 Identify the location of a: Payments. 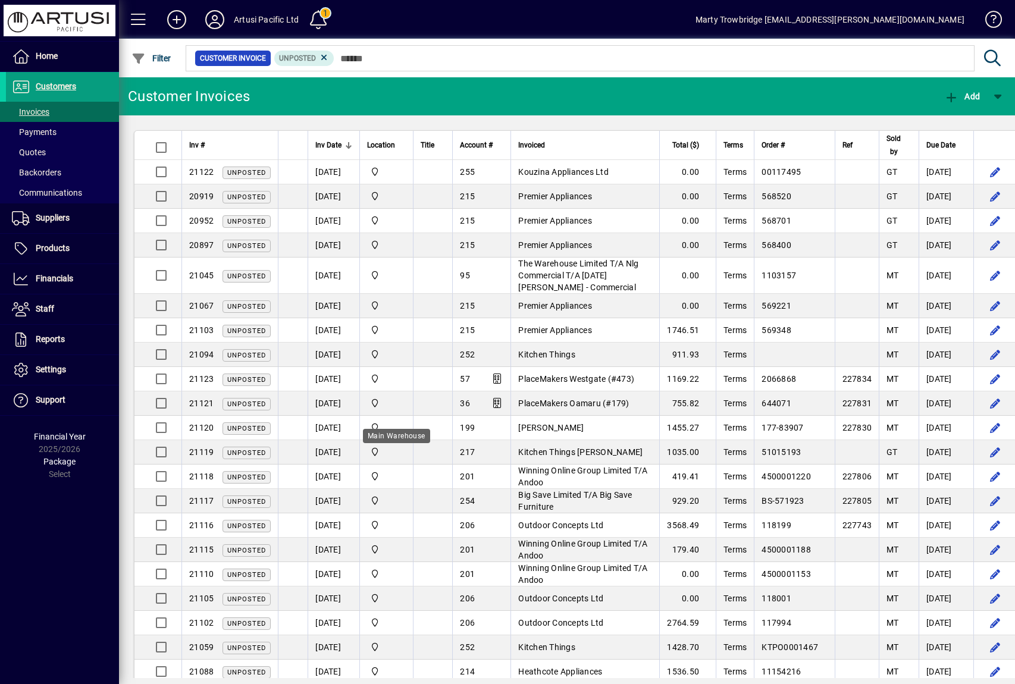
(62, 132).